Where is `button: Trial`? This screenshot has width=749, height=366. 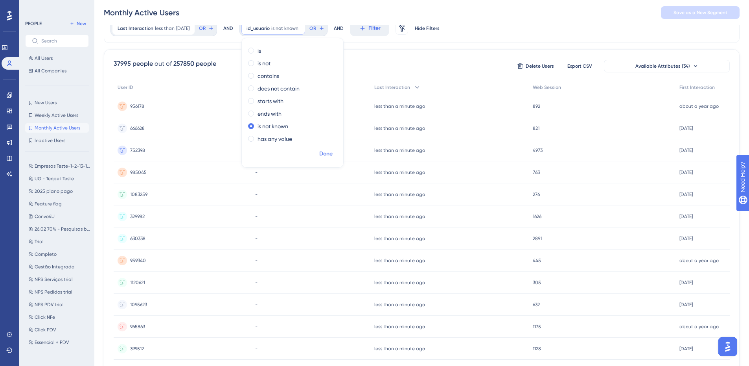 button: Trial is located at coordinates (59, 241).